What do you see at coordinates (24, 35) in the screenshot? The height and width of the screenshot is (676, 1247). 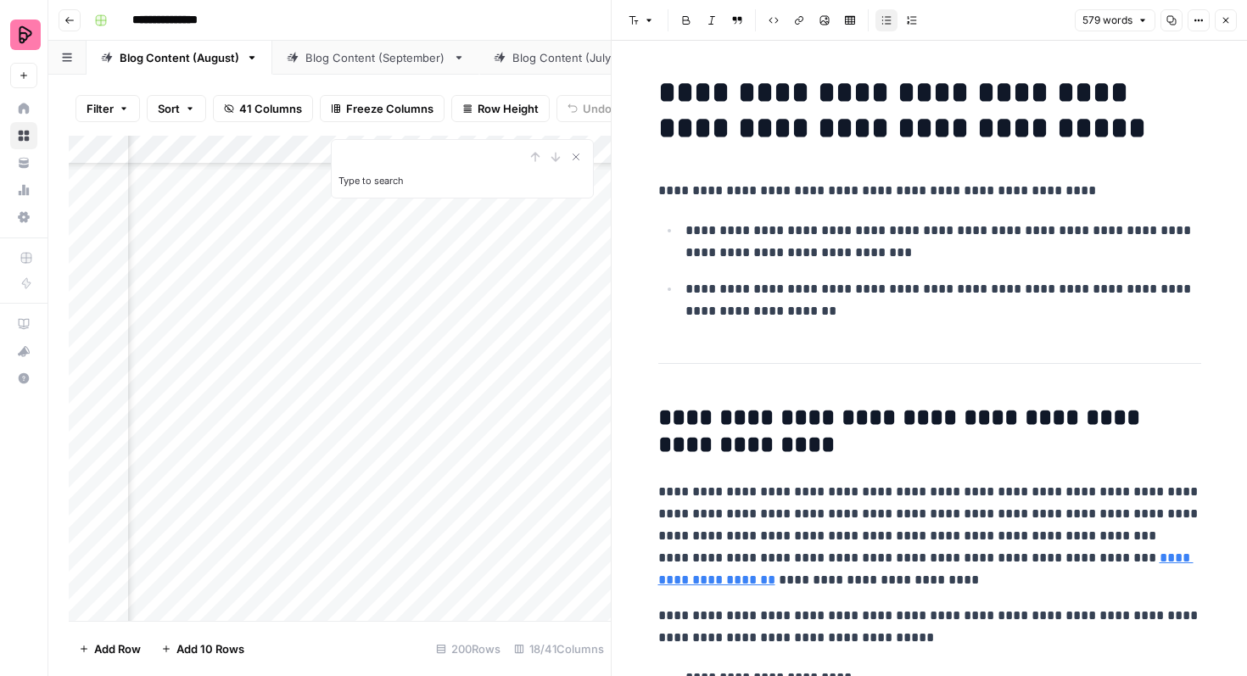 I see `button: Workspace: Preply` at bounding box center [24, 35].